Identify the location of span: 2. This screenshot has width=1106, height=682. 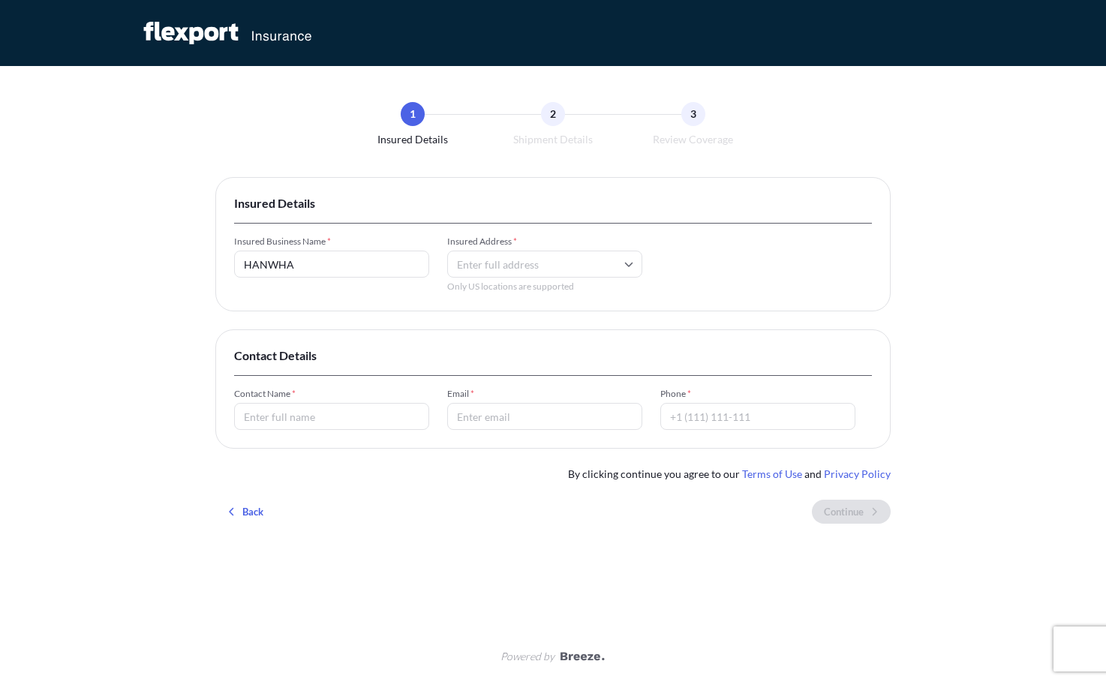
(553, 114).